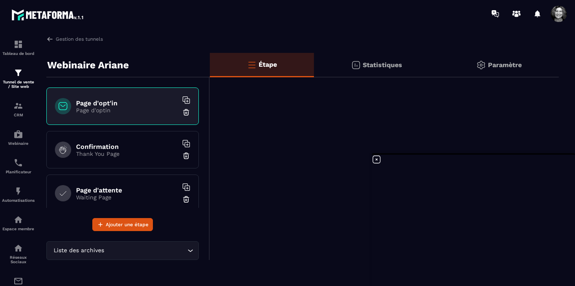 The height and width of the screenshot is (286, 575). I want to click on p: Paramètre, so click(504, 65).